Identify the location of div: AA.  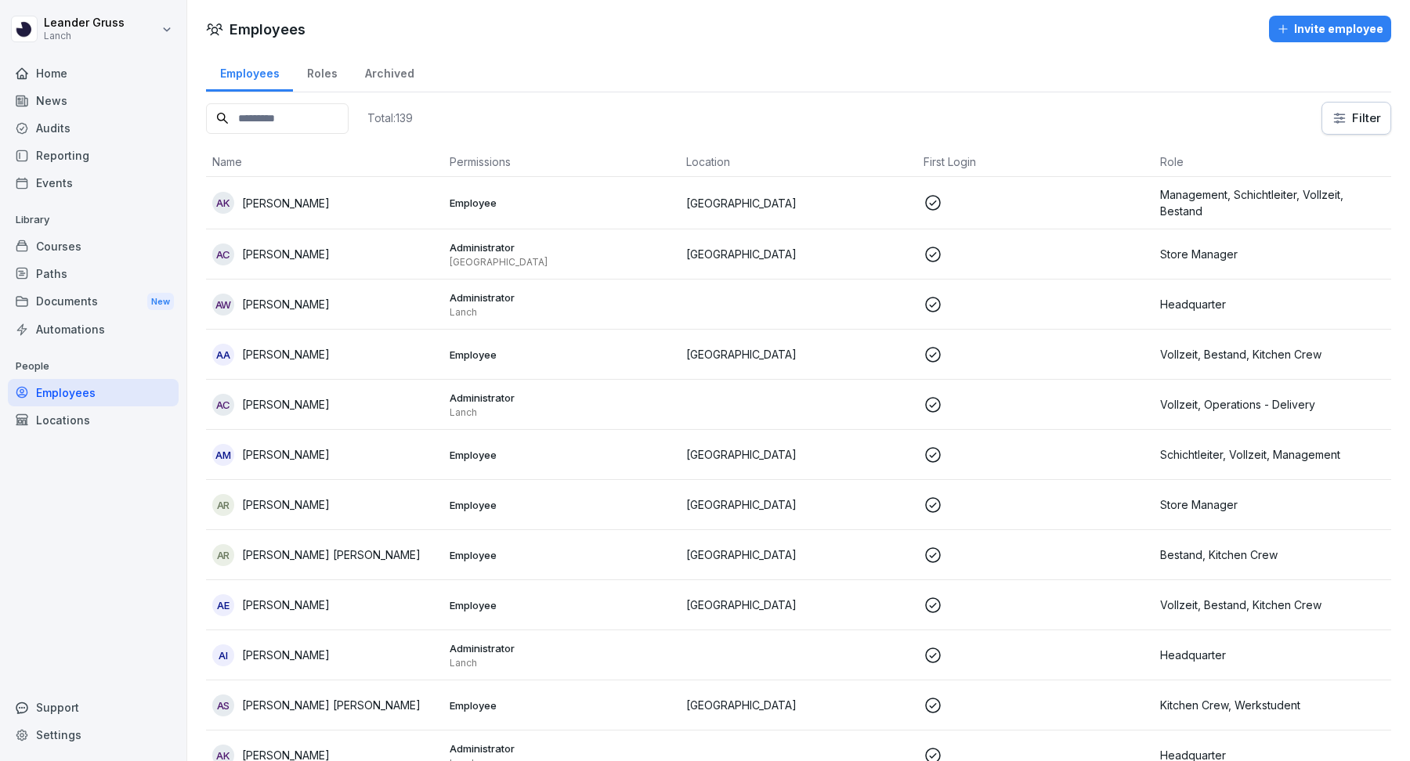
(223, 355).